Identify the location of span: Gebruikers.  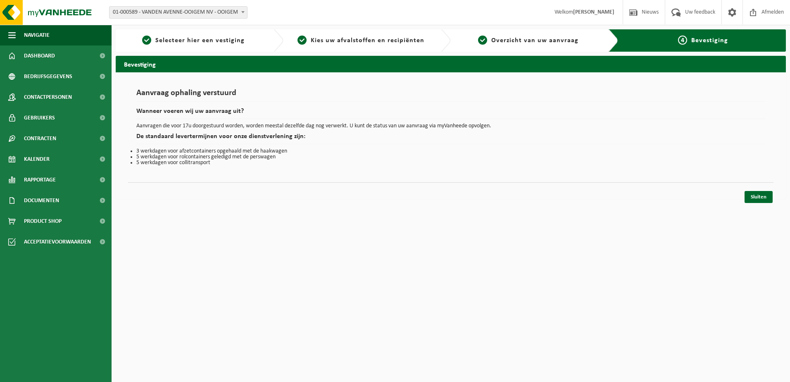
(39, 118).